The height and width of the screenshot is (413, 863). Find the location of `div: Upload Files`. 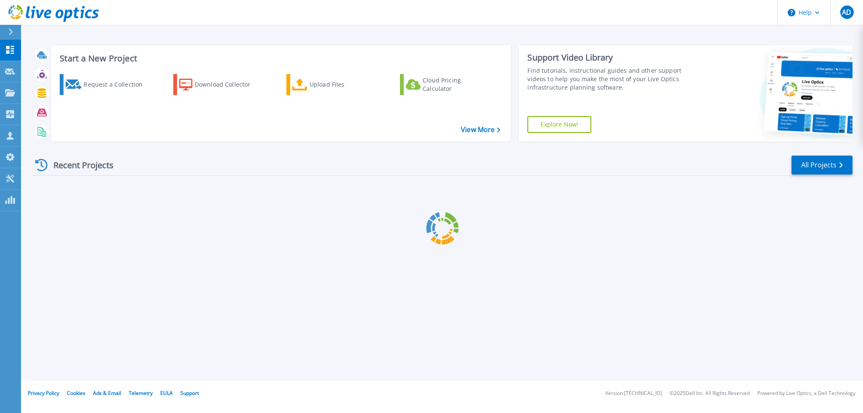

div: Upload Files is located at coordinates (343, 85).